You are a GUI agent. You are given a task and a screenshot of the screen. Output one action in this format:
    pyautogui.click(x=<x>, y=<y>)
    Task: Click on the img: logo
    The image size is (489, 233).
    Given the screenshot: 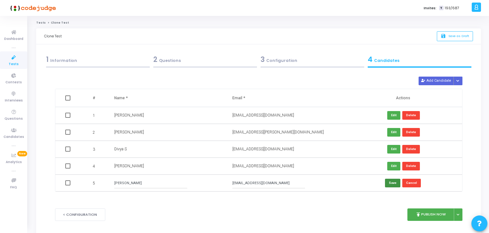 What is the action you would take?
    pyautogui.click(x=32, y=8)
    